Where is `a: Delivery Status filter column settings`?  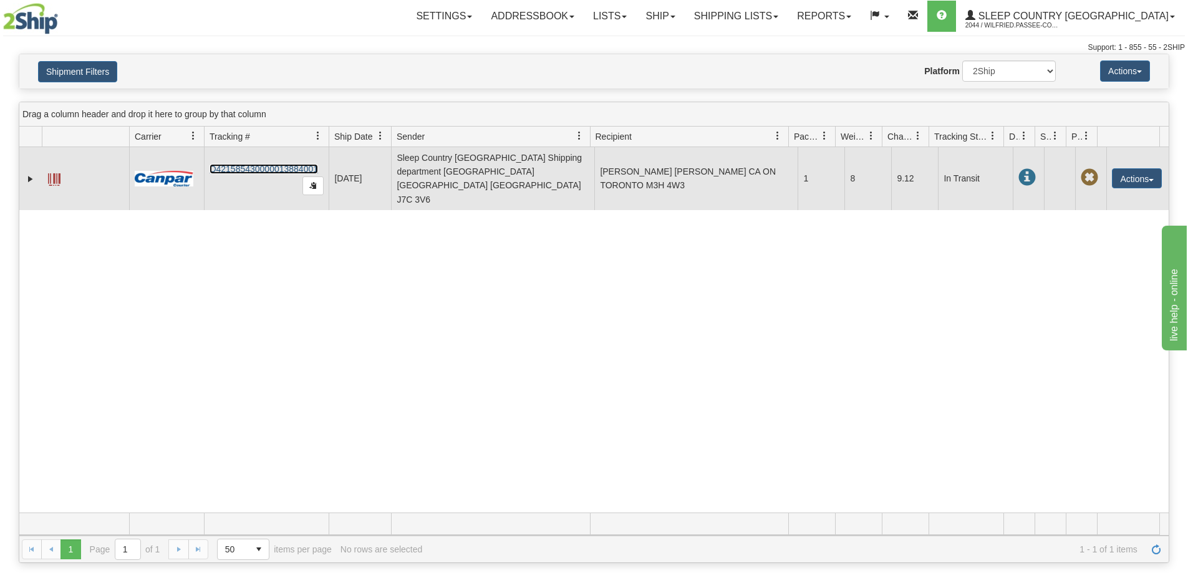 a: Delivery Status filter column settings is located at coordinates (1024, 136).